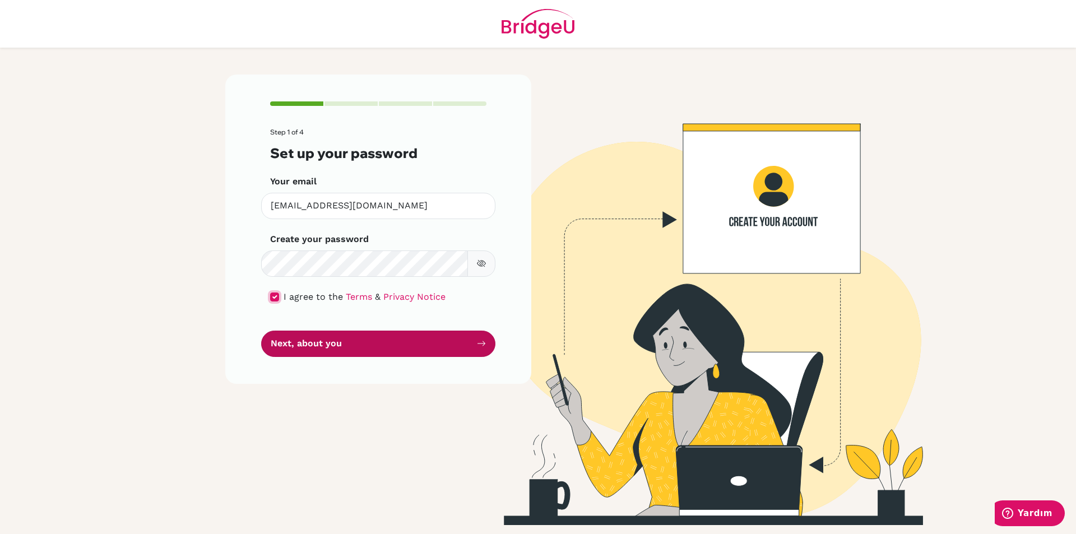 Image resolution: width=1076 pixels, height=534 pixels. What do you see at coordinates (378, 343) in the screenshot?
I see `button: Next, about you` at bounding box center [378, 343].